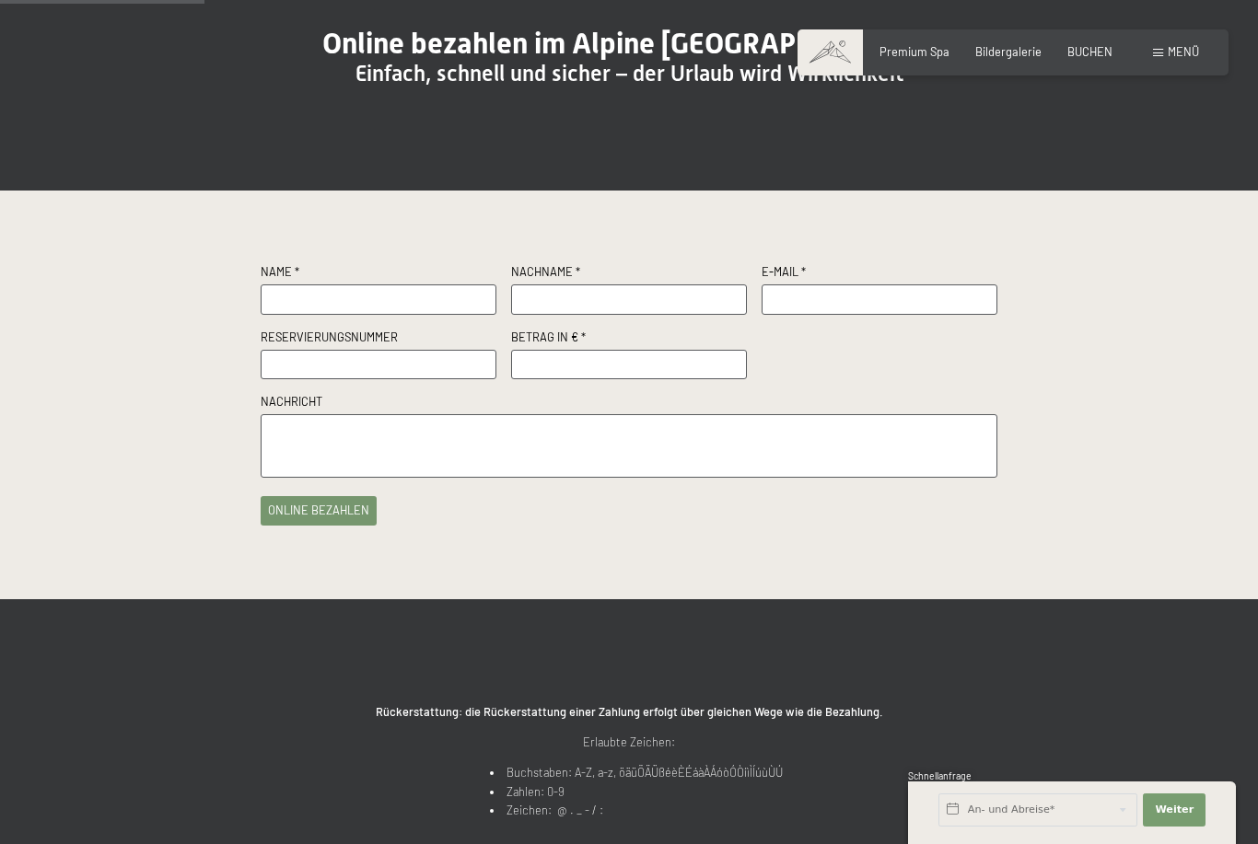 The image size is (1258, 844). I want to click on button: Weiter, so click(1174, 810).